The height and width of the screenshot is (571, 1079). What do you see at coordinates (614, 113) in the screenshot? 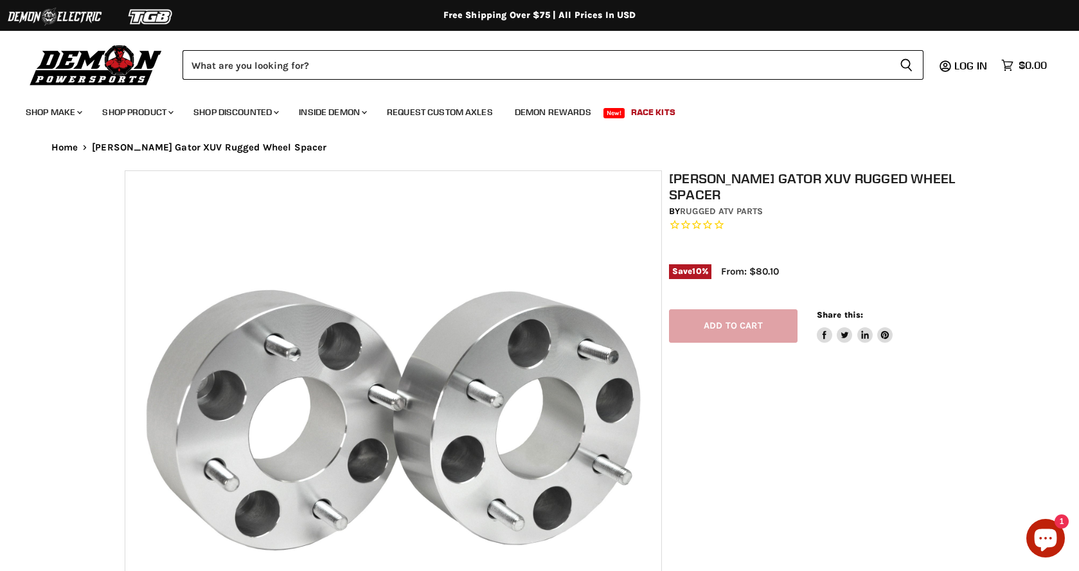
I see `span: New!` at bounding box center [614, 113].